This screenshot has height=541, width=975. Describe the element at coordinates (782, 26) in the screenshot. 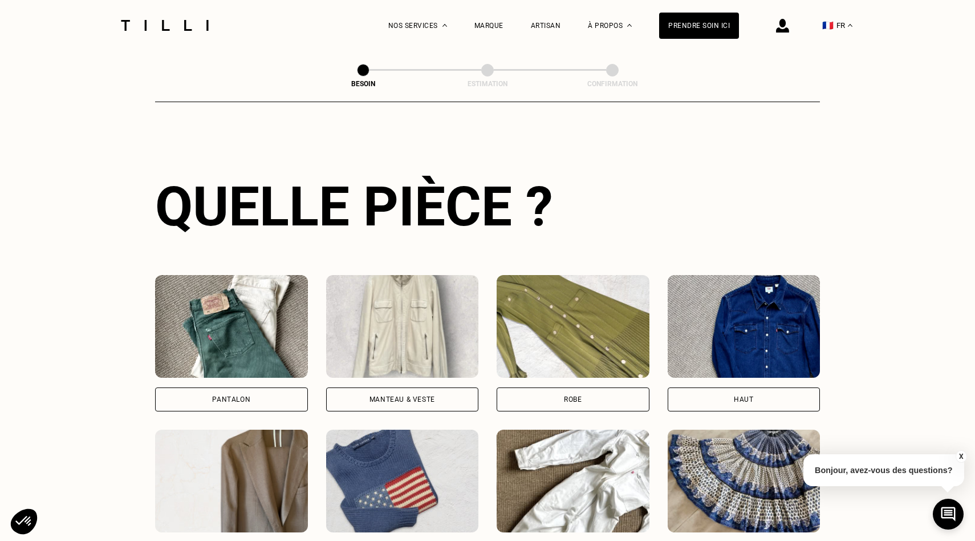

I see `img: icône connexion` at that location.